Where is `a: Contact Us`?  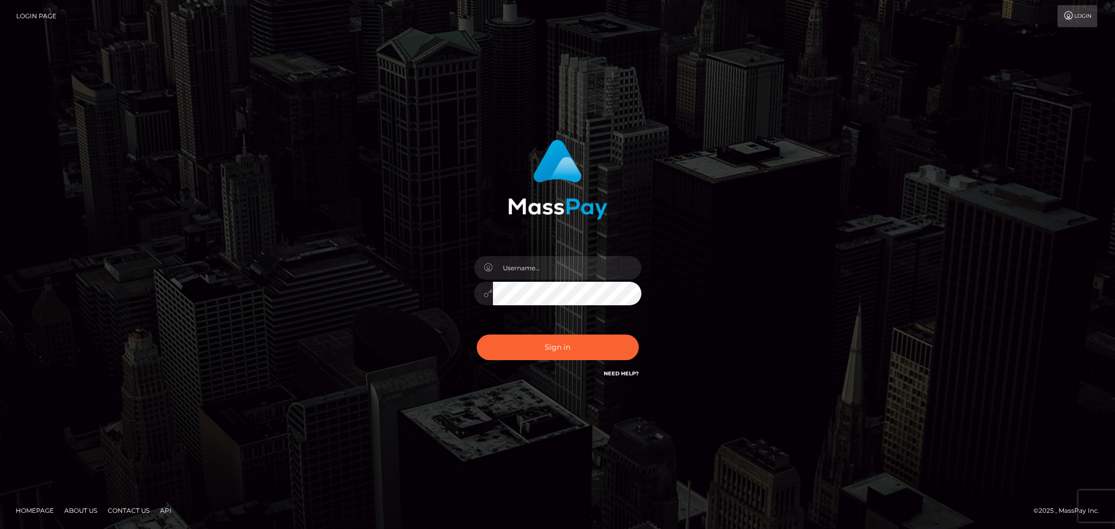 a: Contact Us is located at coordinates (129, 510).